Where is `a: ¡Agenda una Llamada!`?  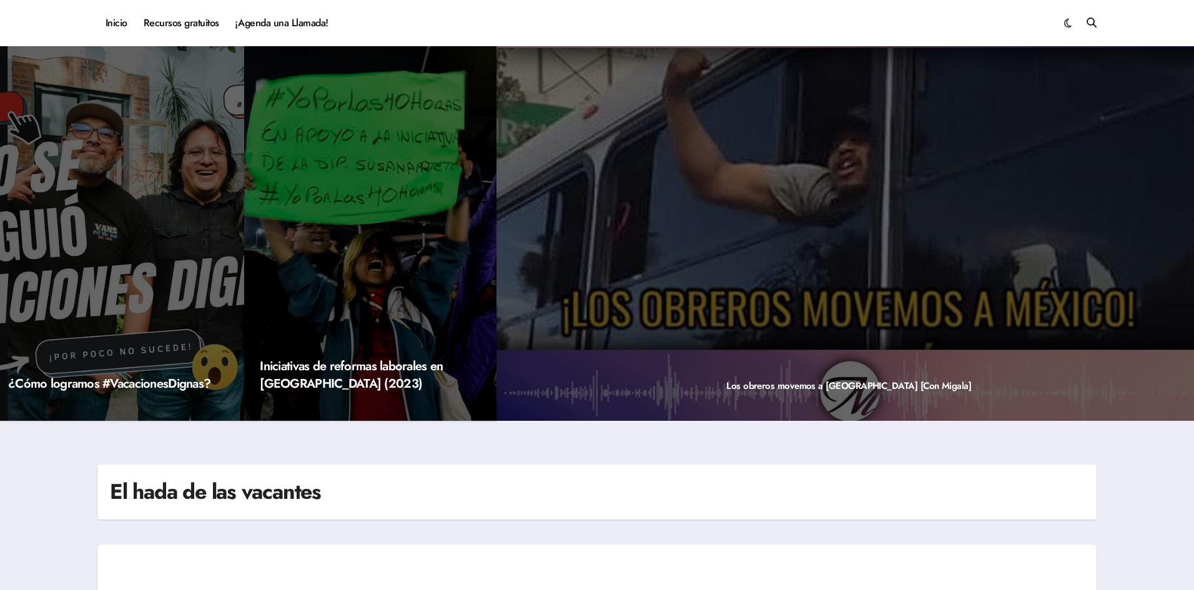
a: ¡Agenda una Llamada! is located at coordinates (282, 23).